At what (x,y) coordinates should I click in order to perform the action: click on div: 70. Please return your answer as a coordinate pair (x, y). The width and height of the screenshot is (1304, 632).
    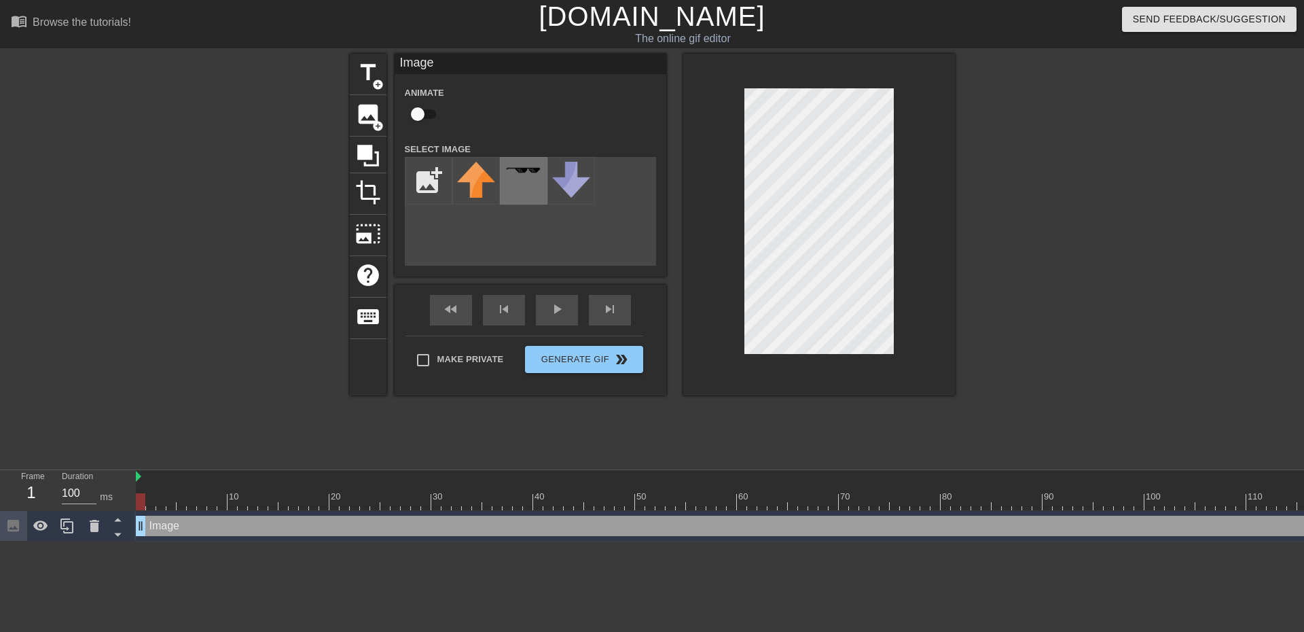
    Looking at the image, I should click on (847, 497).